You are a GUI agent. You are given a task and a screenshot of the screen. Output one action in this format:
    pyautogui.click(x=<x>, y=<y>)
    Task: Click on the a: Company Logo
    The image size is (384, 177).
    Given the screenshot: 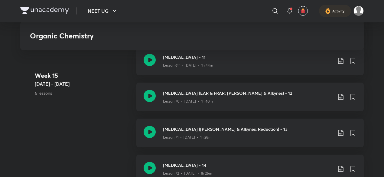 What is the action you would take?
    pyautogui.click(x=44, y=11)
    